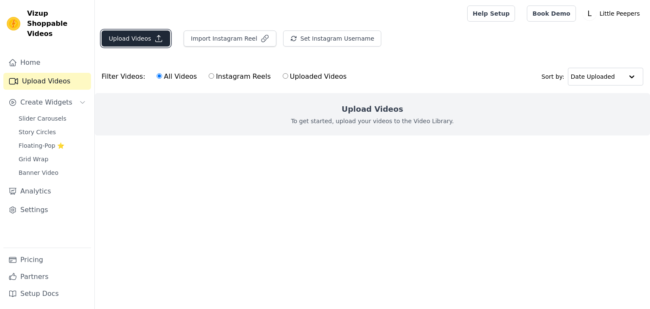  What do you see at coordinates (226, 77) in the screenshot?
I see `div: Filter Videos:` at bounding box center [226, 77].